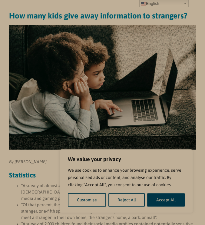 This screenshot has height=225, width=205. What do you see at coordinates (127, 178) in the screenshot?
I see `p: We use cookies to enhance your browsing experience, serve personalised ads or content, and analys...` at bounding box center [127, 178].